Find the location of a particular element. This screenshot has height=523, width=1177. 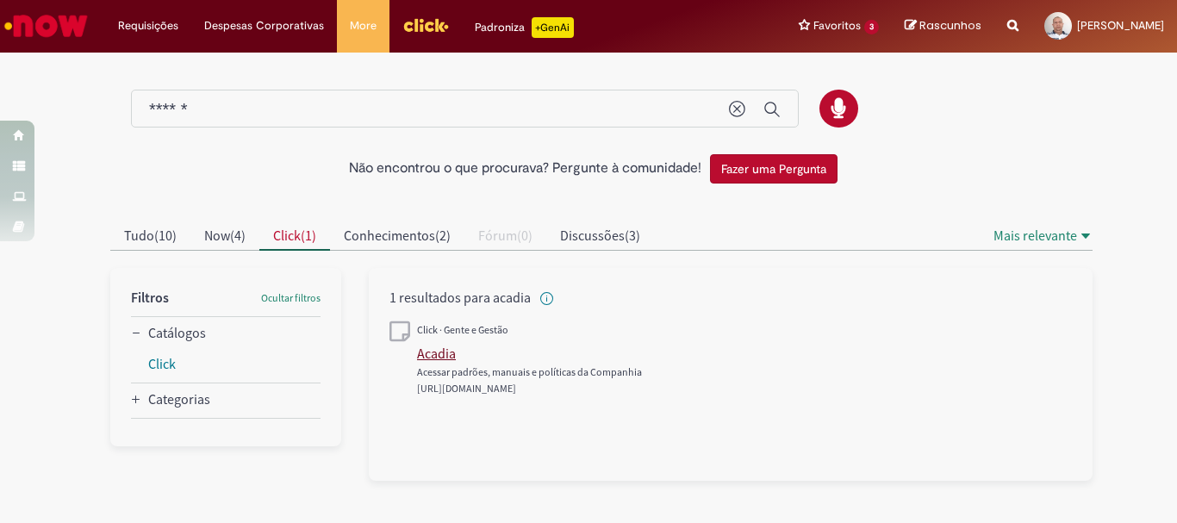

a: Rascunhos is located at coordinates (942, 26).